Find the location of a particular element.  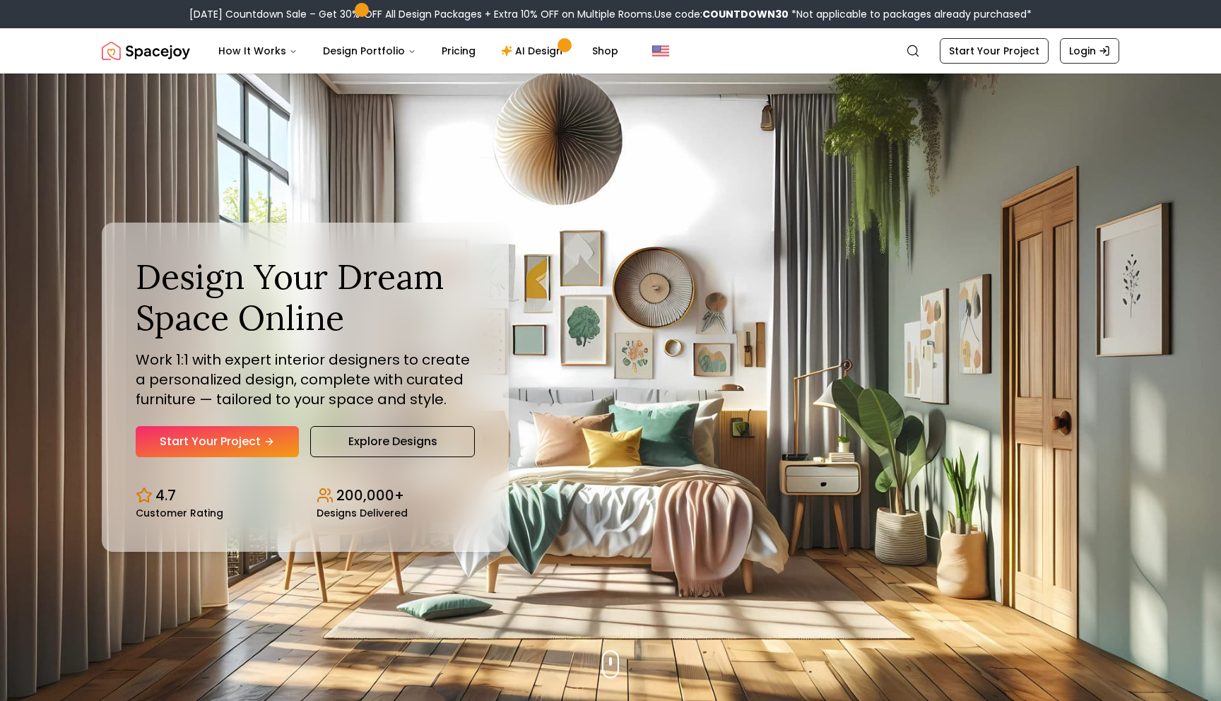

span: Use code: is located at coordinates (721, 14).